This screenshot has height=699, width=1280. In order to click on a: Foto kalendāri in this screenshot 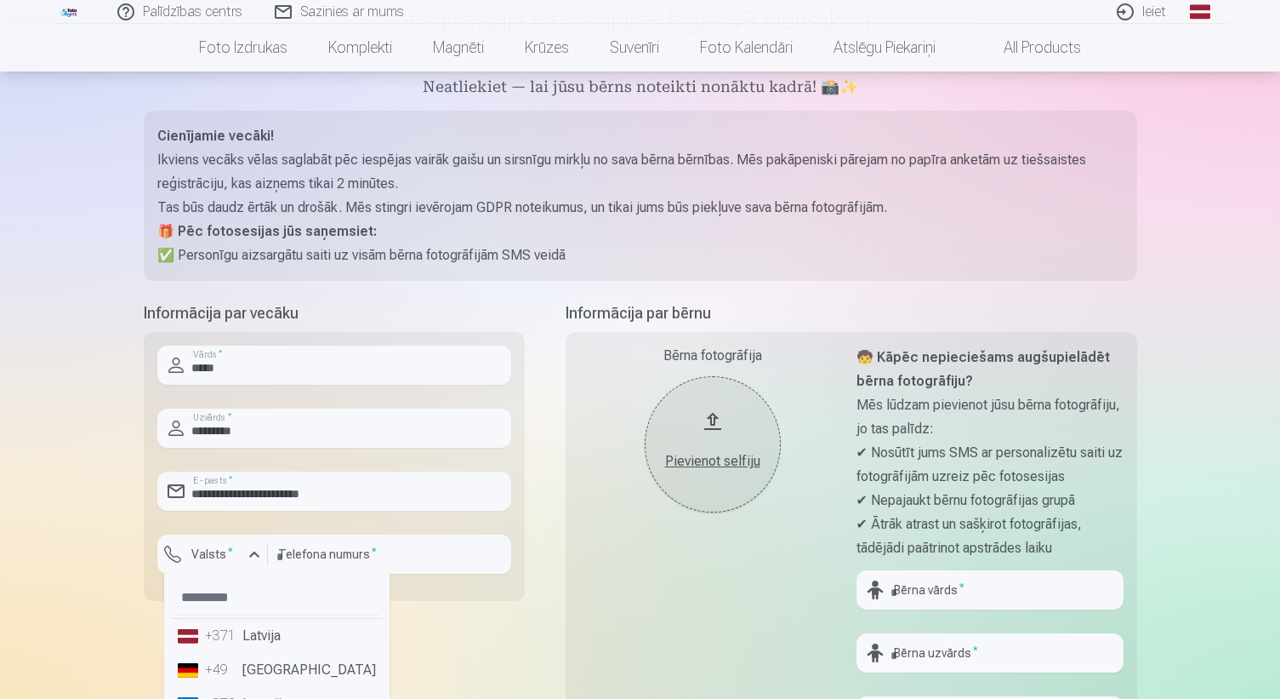, I will do `click(746, 48)`.